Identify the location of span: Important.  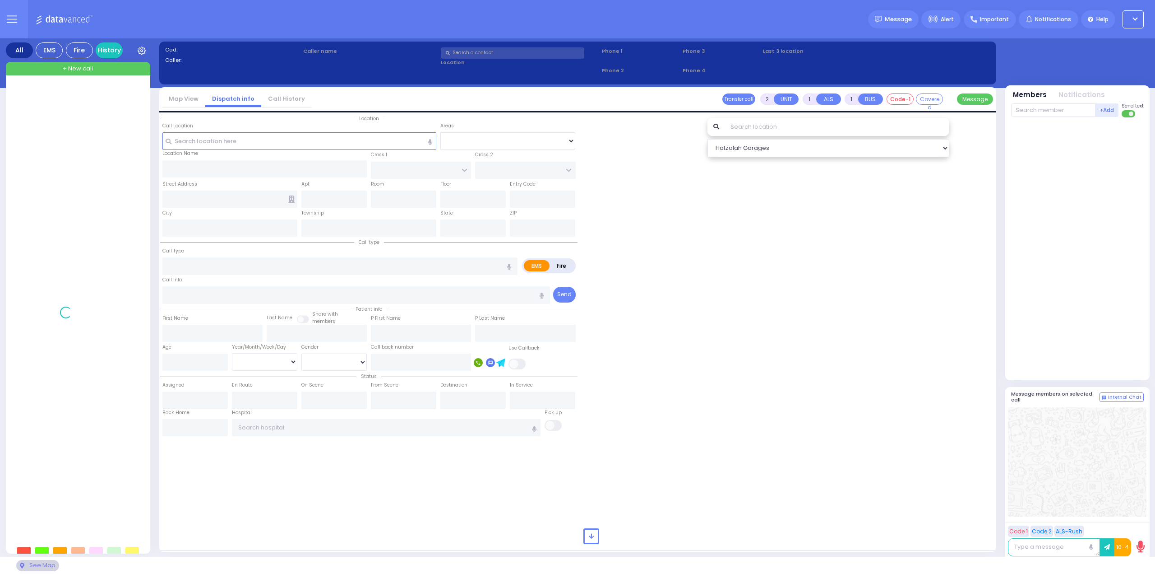
(995, 19).